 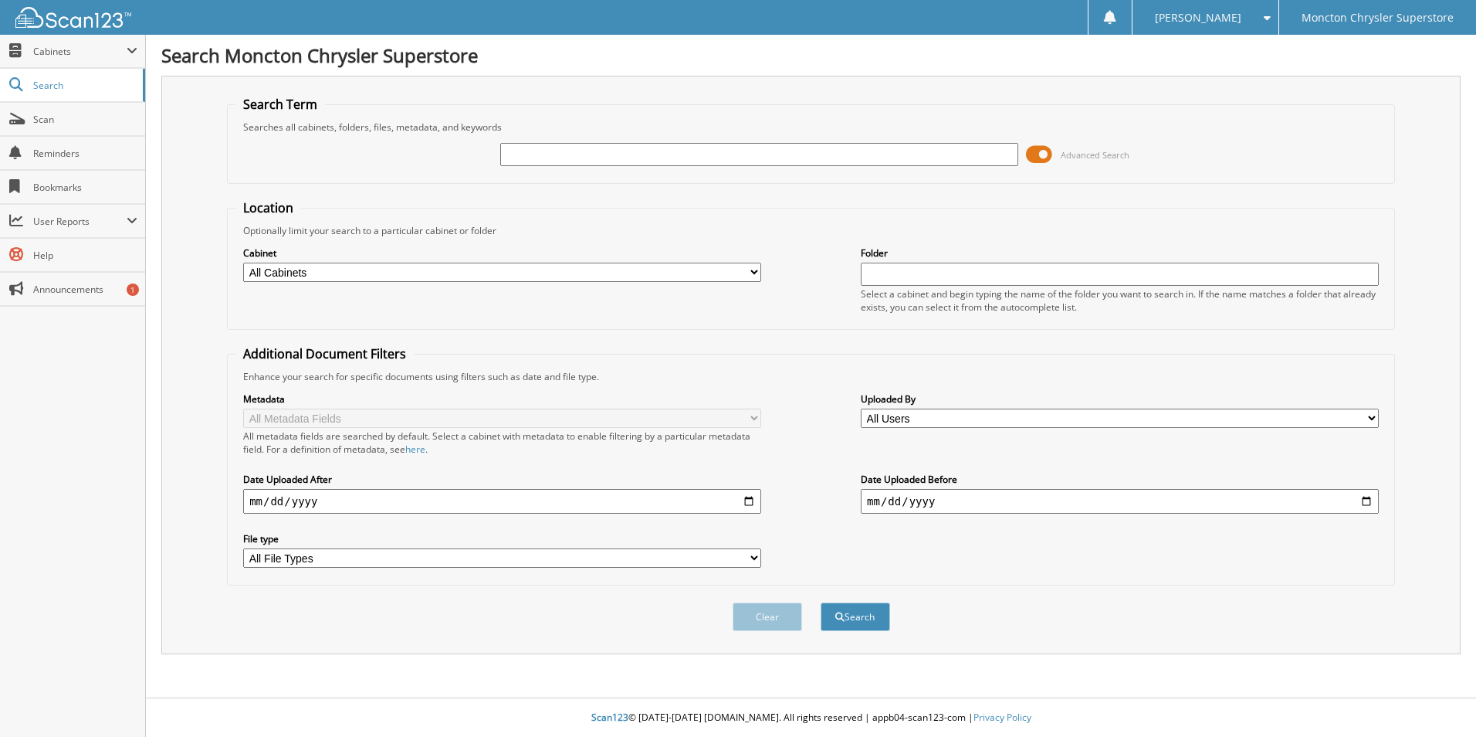 I want to click on button: Clear, so click(x=768, y=616).